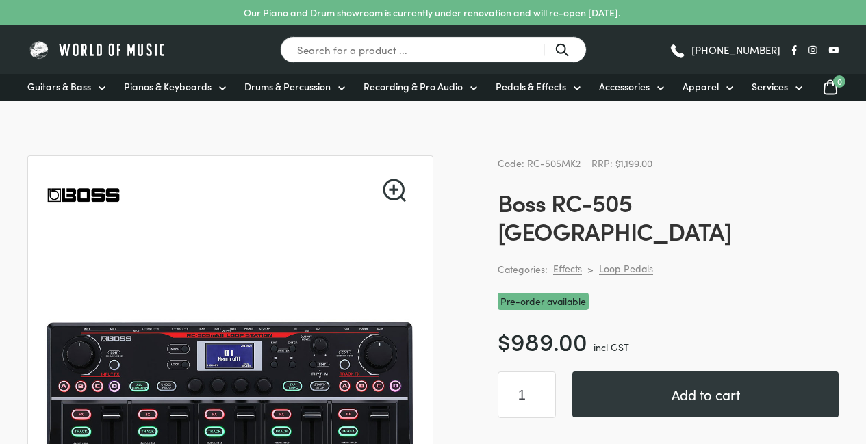  What do you see at coordinates (840, 81) in the screenshot?
I see `span: 0` at bounding box center [840, 81].